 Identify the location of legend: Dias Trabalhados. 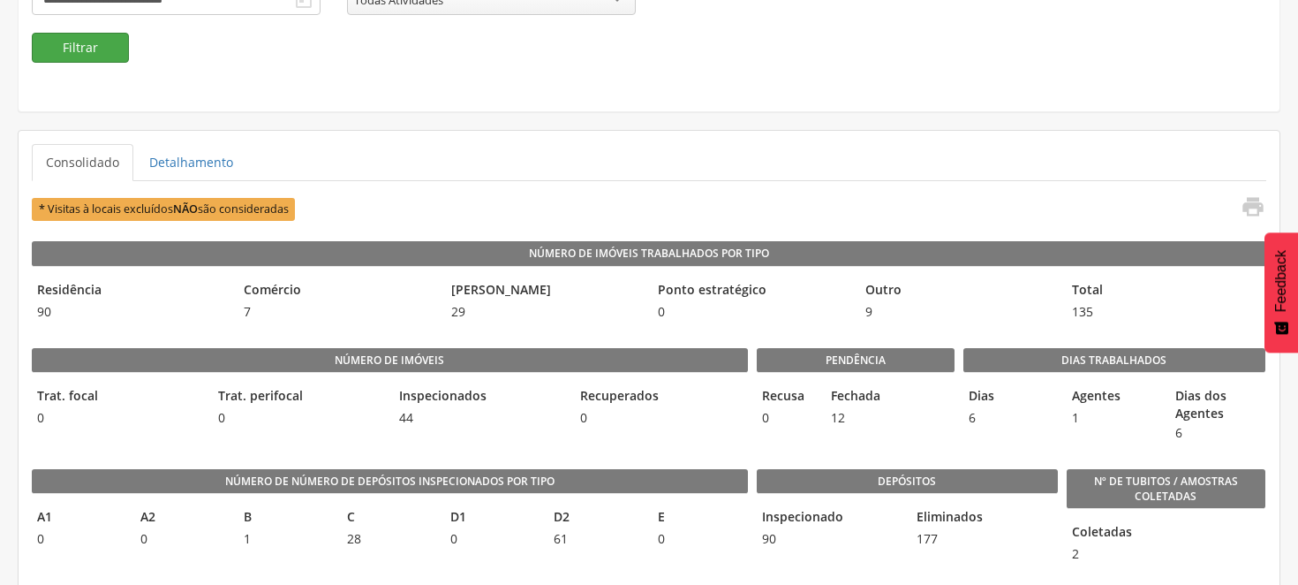
(1114, 360).